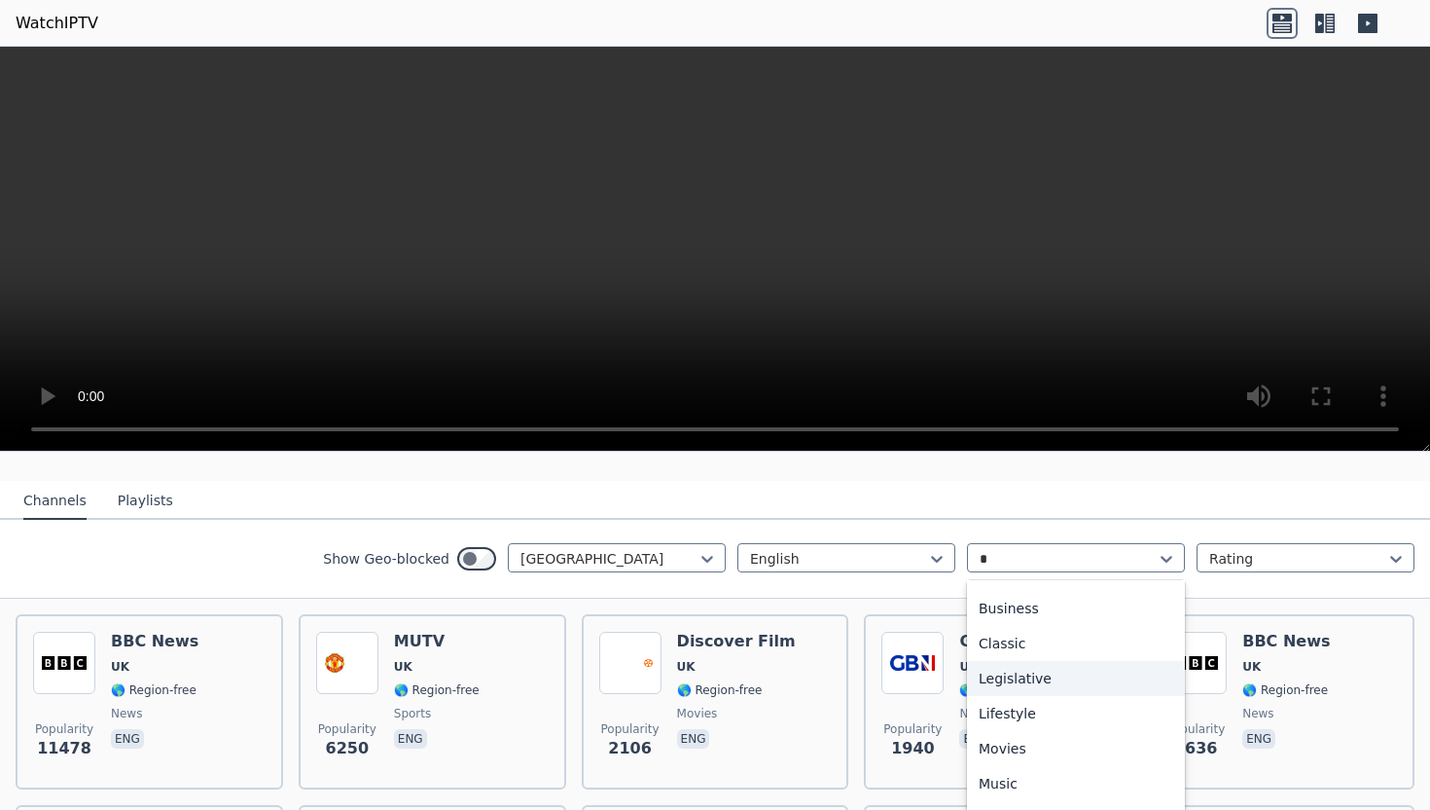  Describe the element at coordinates (437, 641) in the screenshot. I see `h6: MUTV` at that location.